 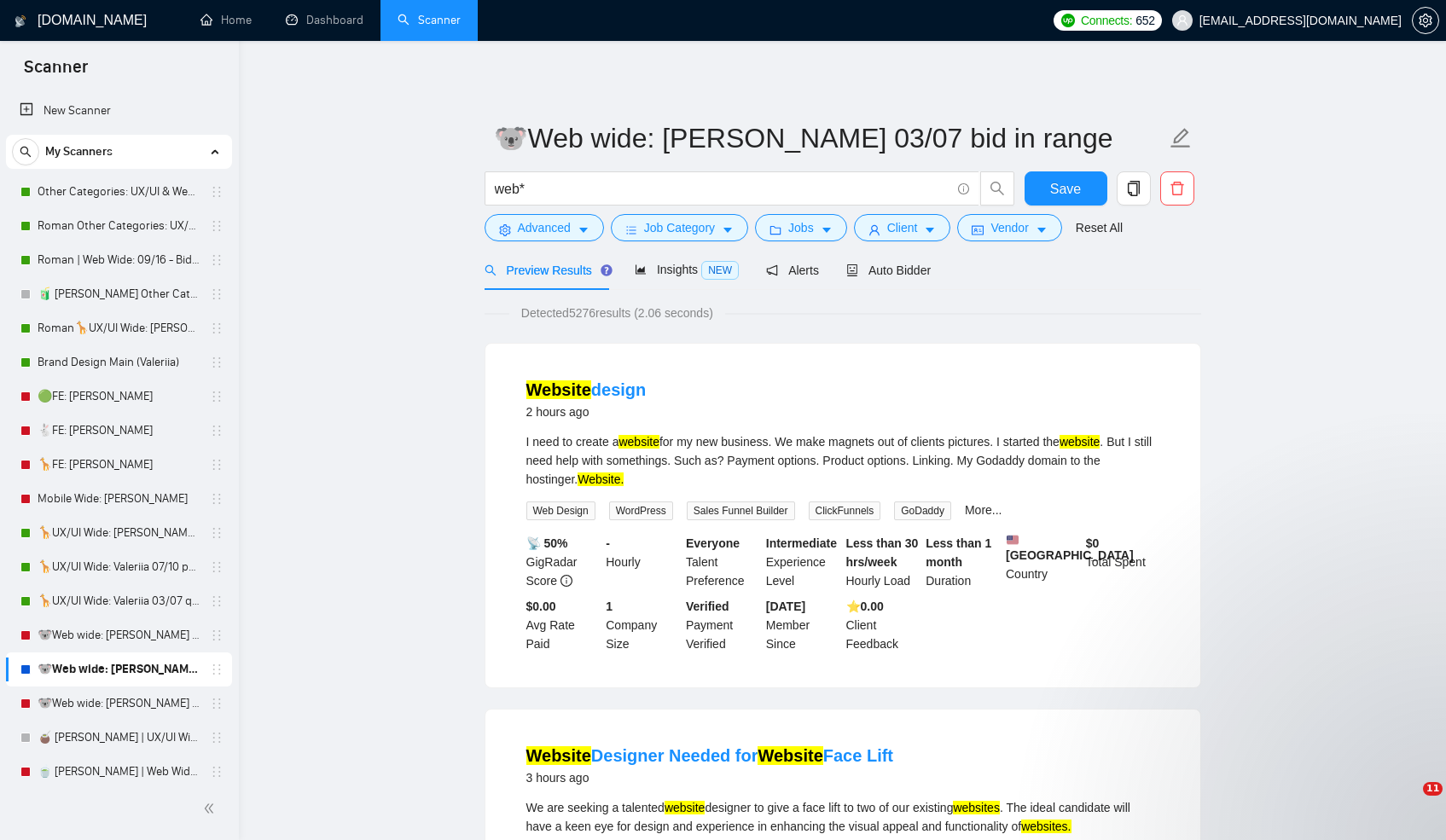 What do you see at coordinates (226, 19) in the screenshot?
I see `a: homeHome` at bounding box center [226, 19].